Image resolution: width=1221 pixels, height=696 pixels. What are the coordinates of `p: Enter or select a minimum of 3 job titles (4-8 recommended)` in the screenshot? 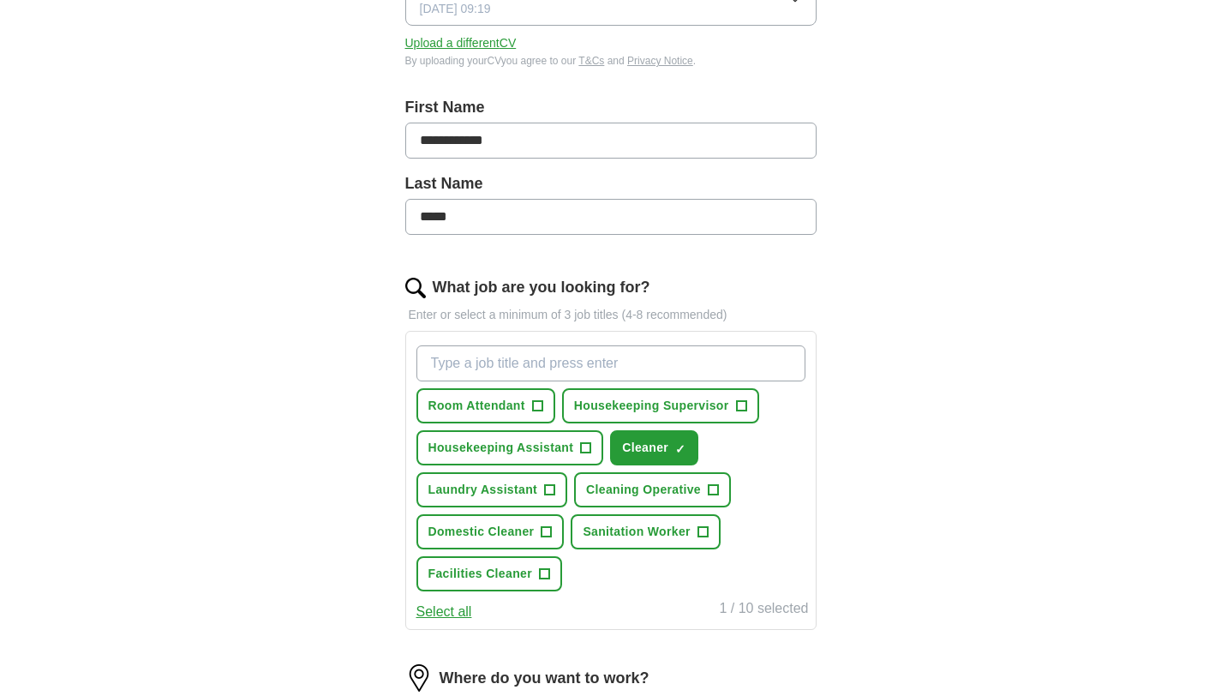 It's located at (611, 315).